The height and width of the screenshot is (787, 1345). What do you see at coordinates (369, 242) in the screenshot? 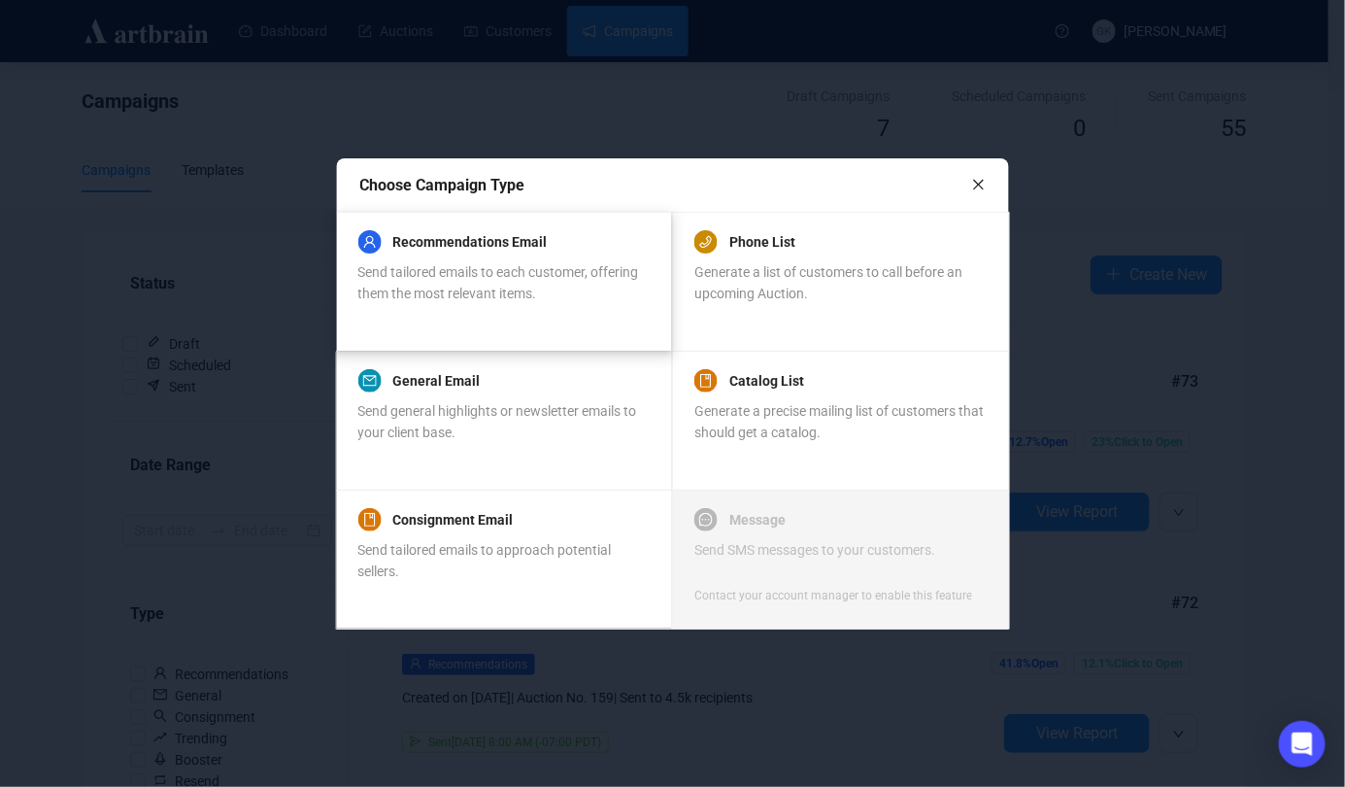
I see `span: user` at bounding box center [369, 242].